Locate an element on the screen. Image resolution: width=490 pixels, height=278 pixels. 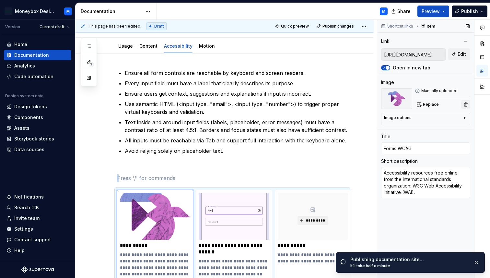
a: Content is located at coordinates (149, 46).